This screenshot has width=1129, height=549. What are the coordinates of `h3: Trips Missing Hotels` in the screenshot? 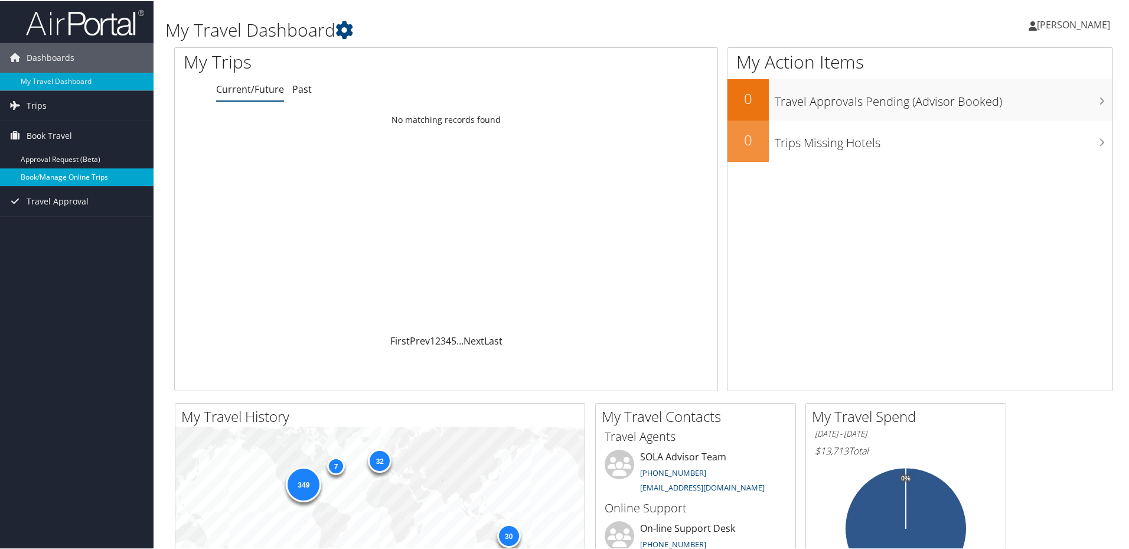 It's located at (944, 139).